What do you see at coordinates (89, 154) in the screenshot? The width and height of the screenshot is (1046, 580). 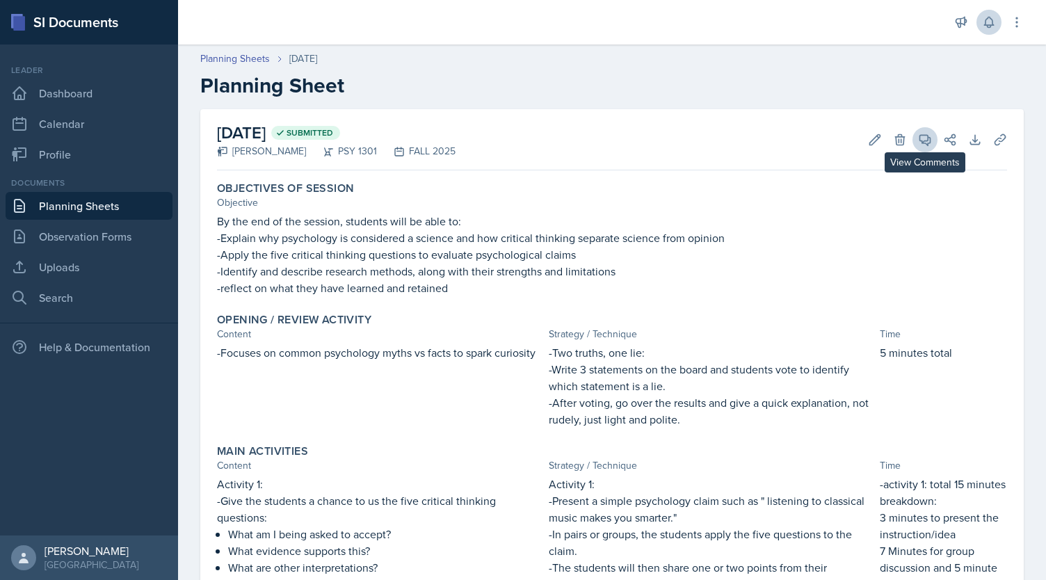 I see `a: Profile` at bounding box center [89, 154].